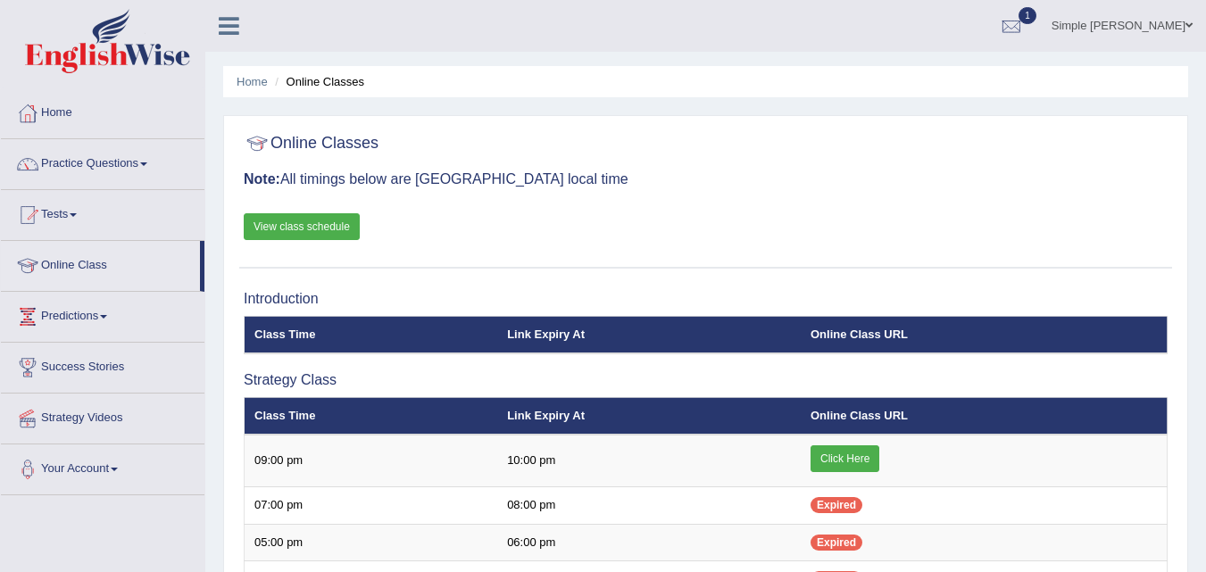 Image resolution: width=1206 pixels, height=572 pixels. I want to click on li: Online Classes, so click(317, 81).